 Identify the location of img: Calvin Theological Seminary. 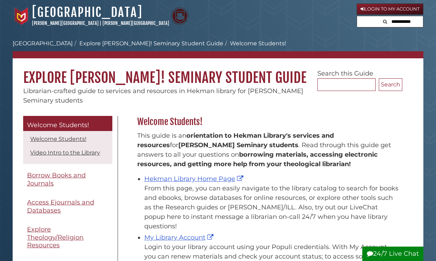
(180, 16).